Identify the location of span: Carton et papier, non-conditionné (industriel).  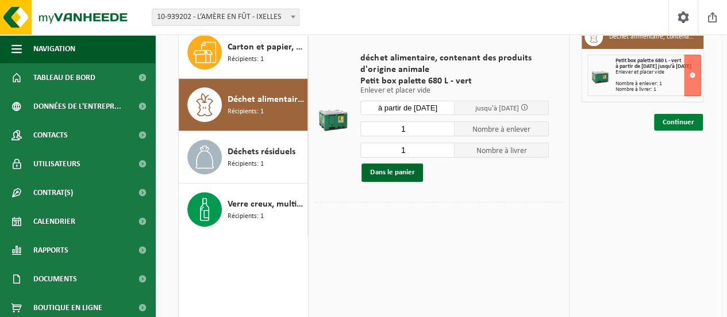
(266, 47).